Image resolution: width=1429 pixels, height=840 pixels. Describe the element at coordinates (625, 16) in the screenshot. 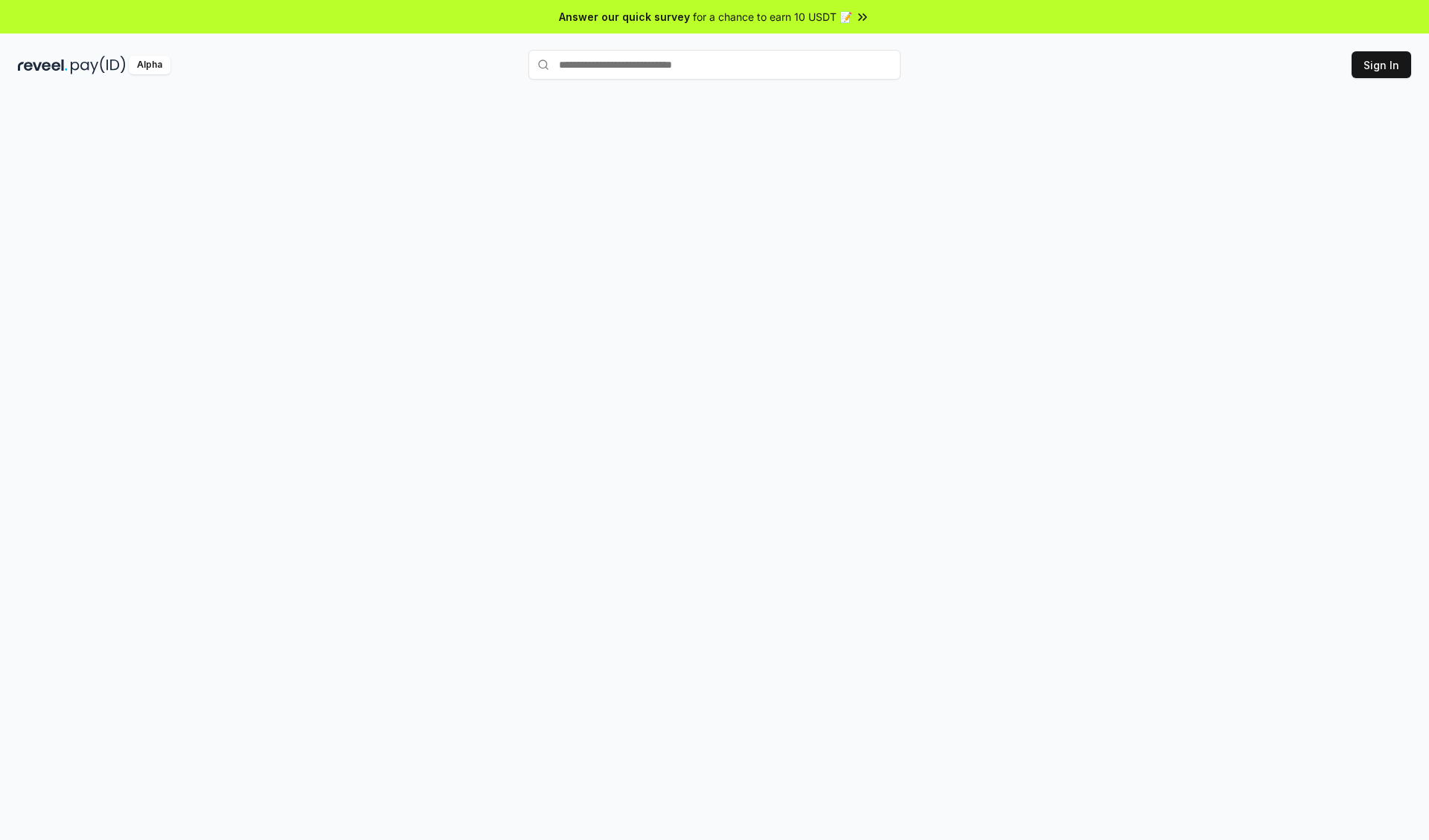

I see `span: Answer our quick survey` at that location.